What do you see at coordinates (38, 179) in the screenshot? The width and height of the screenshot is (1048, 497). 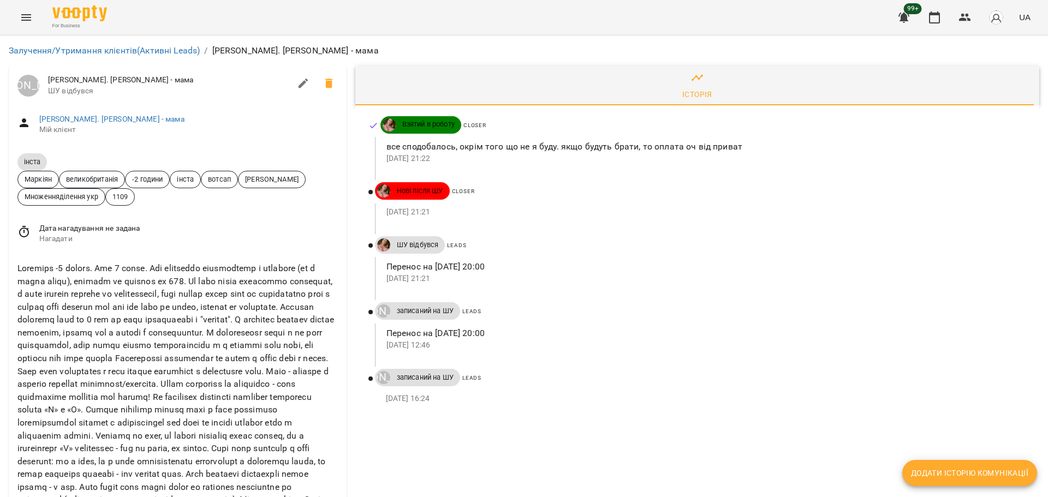 I see `span: Маркіян` at bounding box center [38, 179].